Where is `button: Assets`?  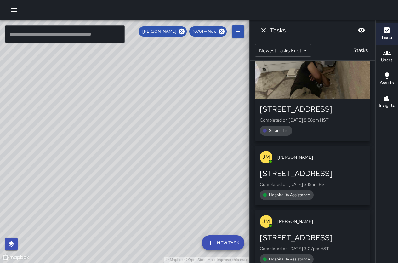 button: Assets is located at coordinates (387, 79).